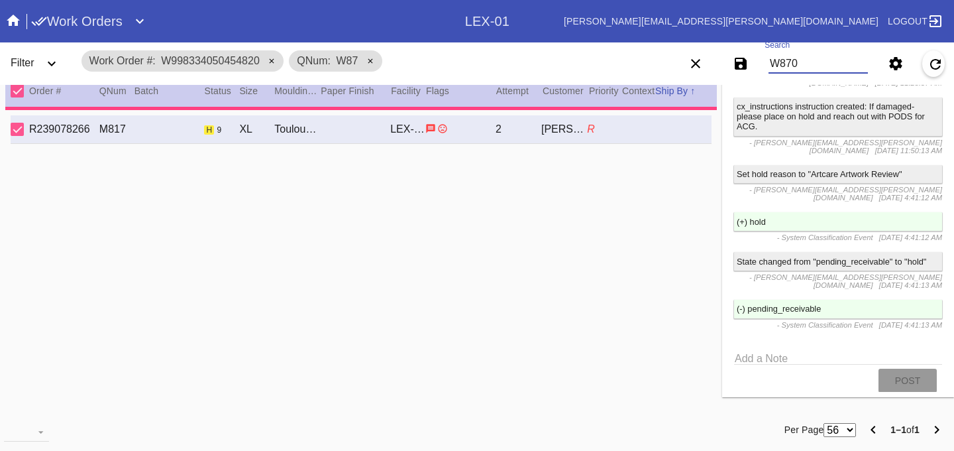 This screenshot has width=954, height=451. What do you see at coordinates (908, 380) in the screenshot?
I see `span: Post` at bounding box center [908, 380].